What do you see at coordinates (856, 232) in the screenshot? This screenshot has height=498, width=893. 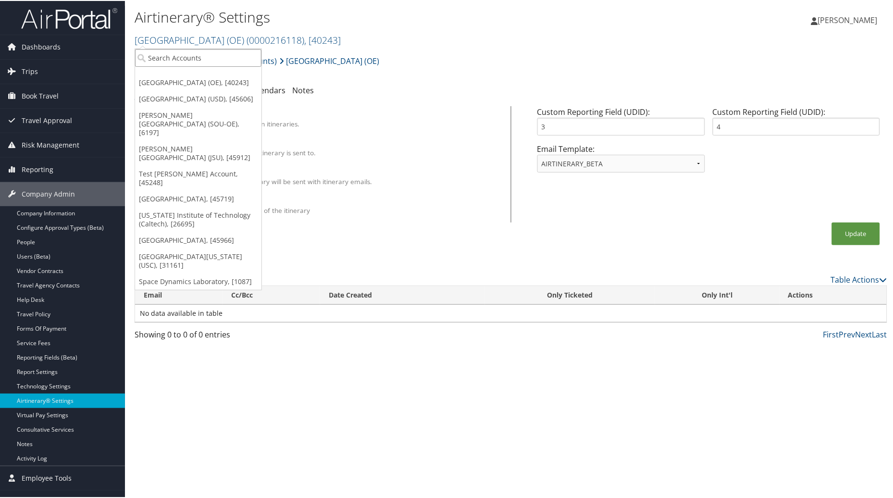 I see `button: Update` at bounding box center [856, 232].